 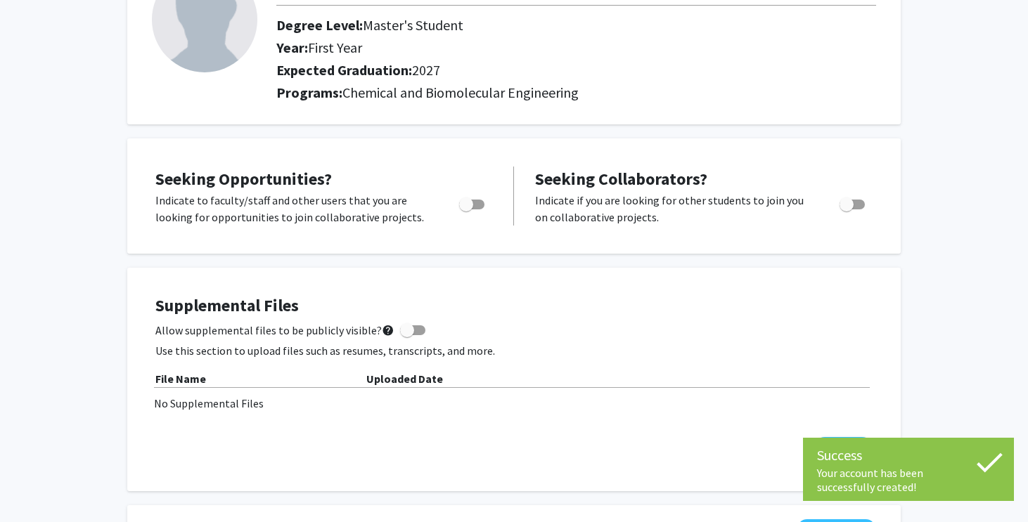 I want to click on span: Chemical and Biomolecular Engineering, so click(x=460, y=92).